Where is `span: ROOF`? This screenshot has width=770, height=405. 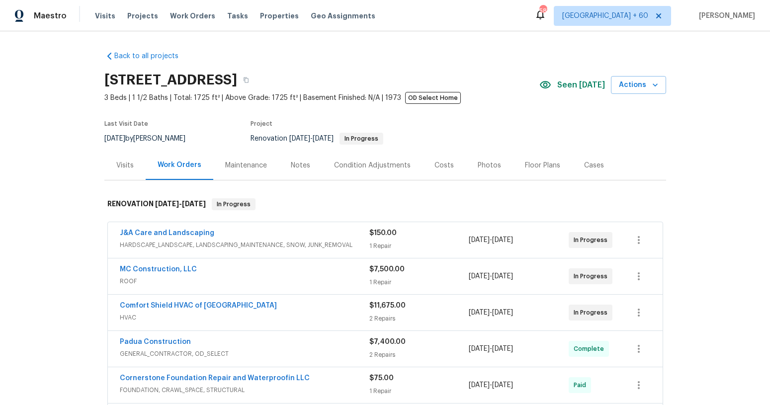
span: ROOF is located at coordinates (245, 281).